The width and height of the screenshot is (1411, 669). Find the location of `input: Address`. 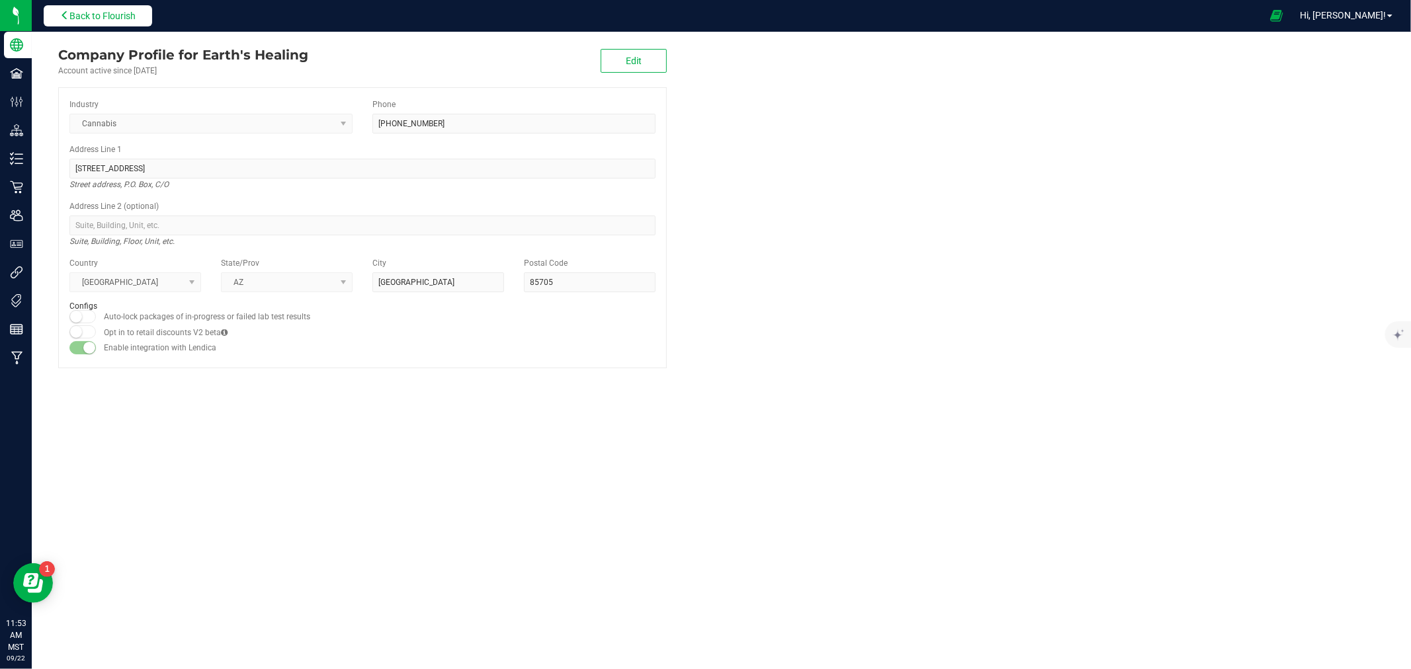

input: Address is located at coordinates (362, 169).